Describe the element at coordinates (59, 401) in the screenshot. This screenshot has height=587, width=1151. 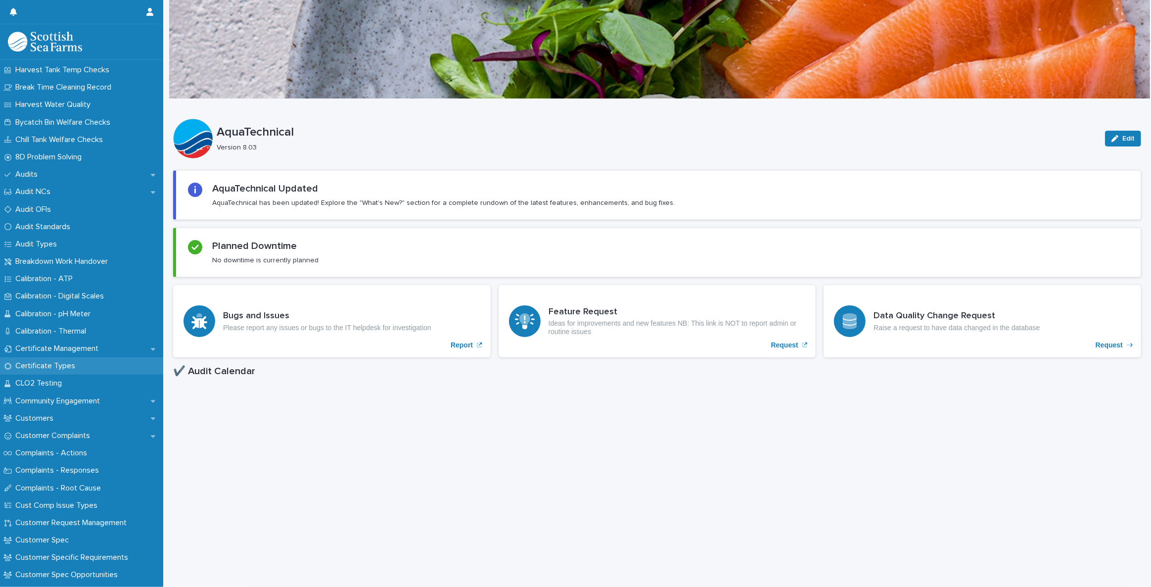
I see `p: Community Engagement` at that location.